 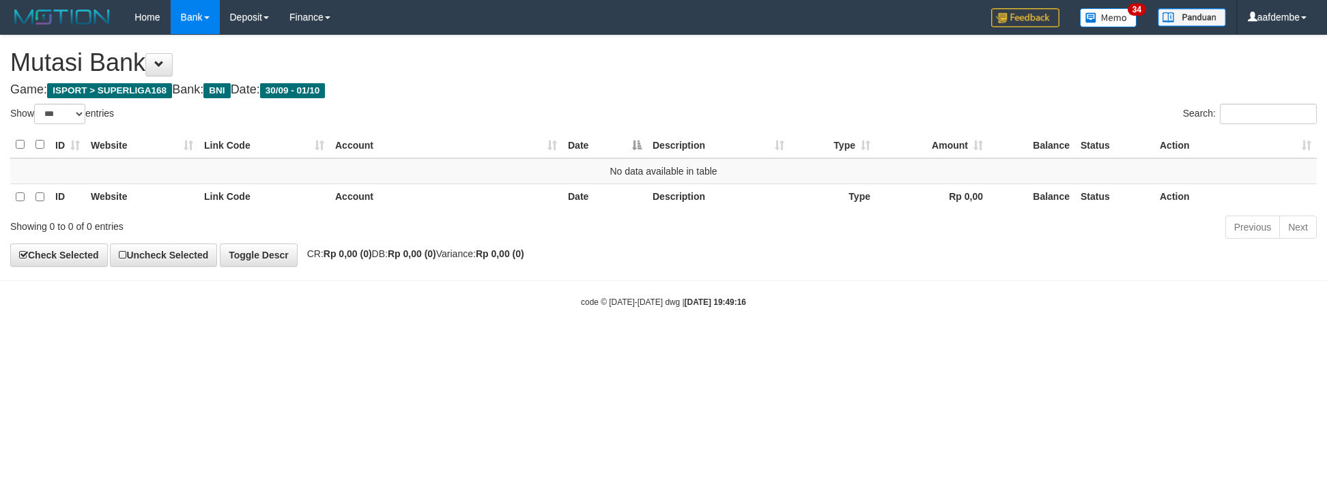 What do you see at coordinates (446, 197) in the screenshot?
I see `th: Account` at bounding box center [446, 197].